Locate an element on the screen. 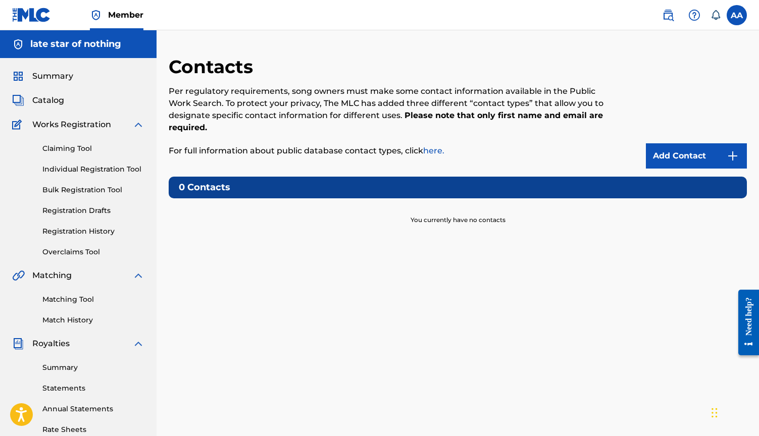 The height and width of the screenshot is (436, 759). div: Chat-Widget is located at coordinates (734, 412).